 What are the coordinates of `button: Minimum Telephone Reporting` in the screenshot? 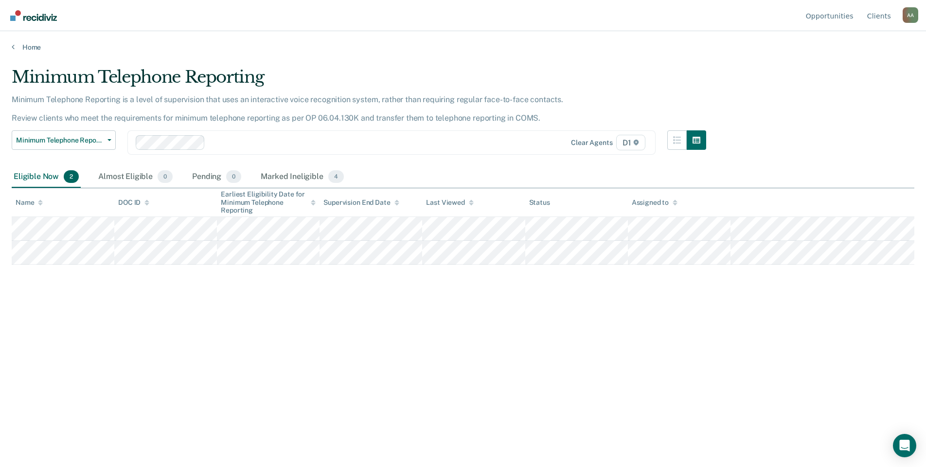 It's located at (64, 140).